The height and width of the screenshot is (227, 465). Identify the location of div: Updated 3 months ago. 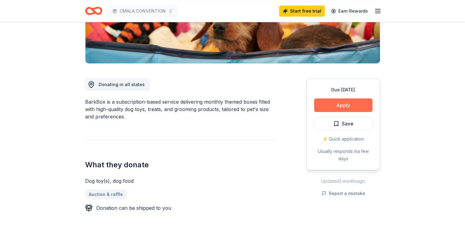
(343, 181).